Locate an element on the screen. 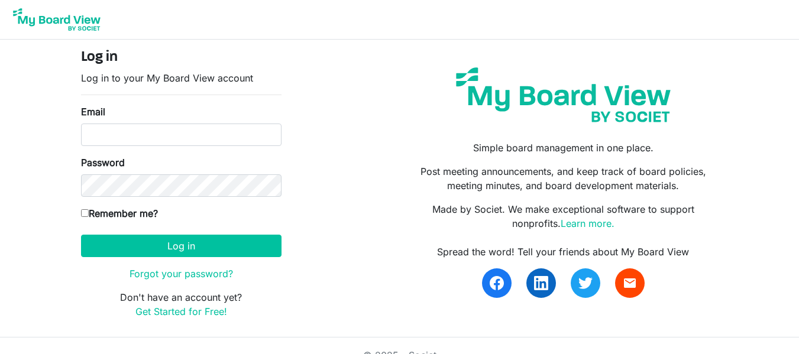 The width and height of the screenshot is (799, 354). img: twitter.svg is located at coordinates (585, 283).